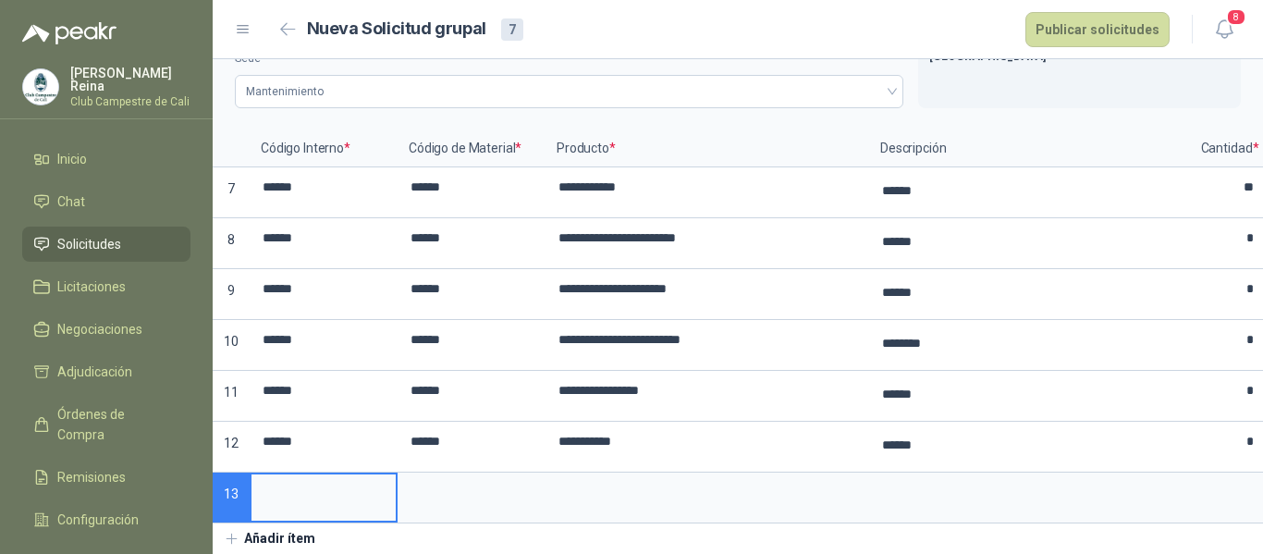 The image size is (1263, 554). What do you see at coordinates (106, 329) in the screenshot?
I see `a: Negociaciones` at bounding box center [106, 329].